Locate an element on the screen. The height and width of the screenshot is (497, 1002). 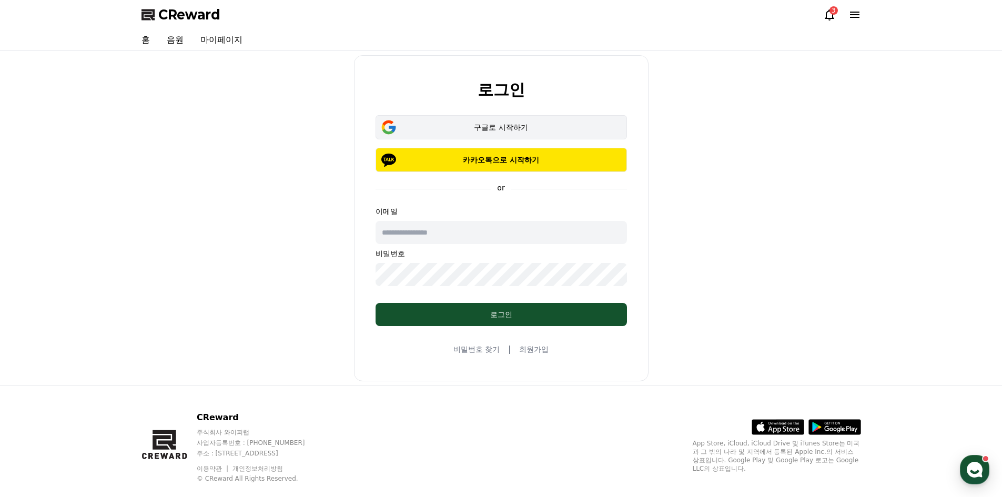
a: 마이페이지 is located at coordinates (221, 40).